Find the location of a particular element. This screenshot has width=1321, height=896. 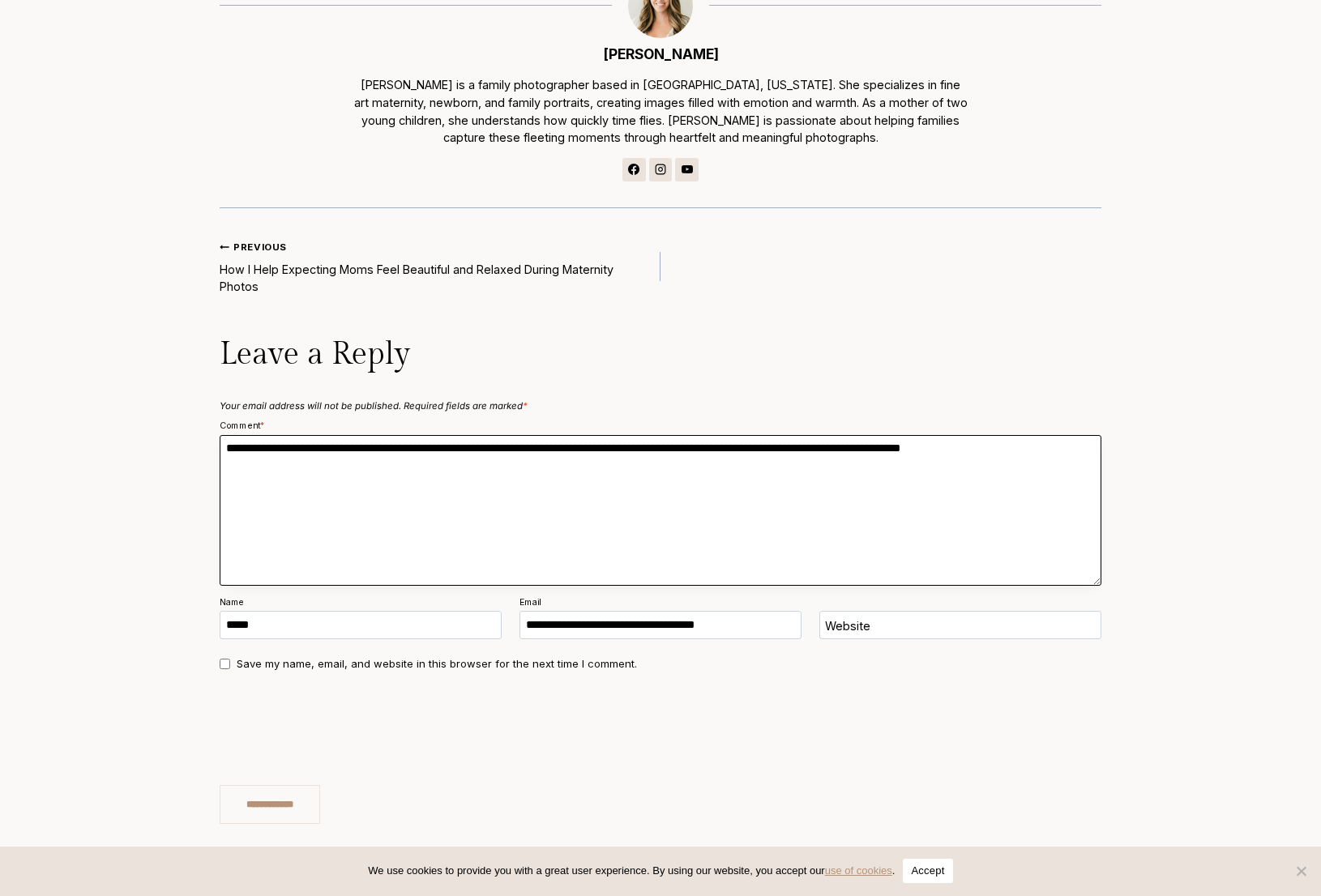

h3: Leave a Reply is located at coordinates (660, 355).